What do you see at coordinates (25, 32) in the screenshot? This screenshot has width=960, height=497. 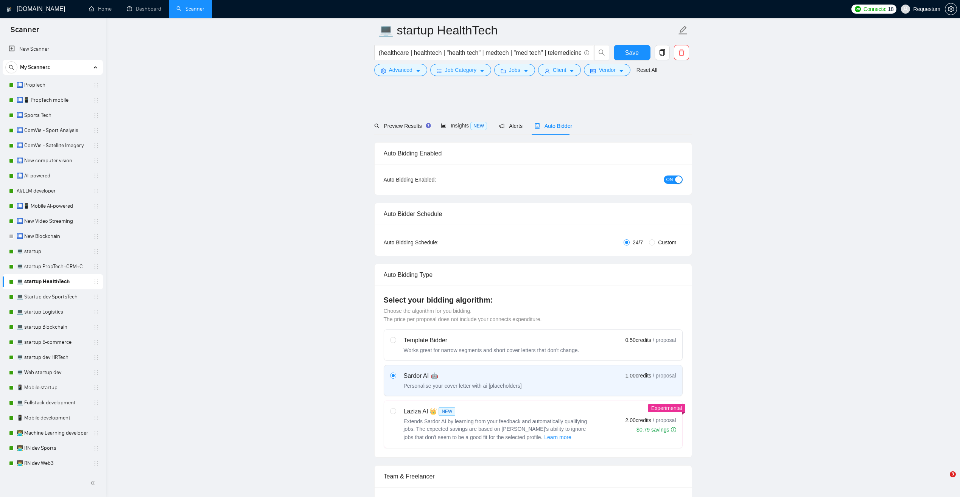 I see `span: Scanner` at bounding box center [25, 32].